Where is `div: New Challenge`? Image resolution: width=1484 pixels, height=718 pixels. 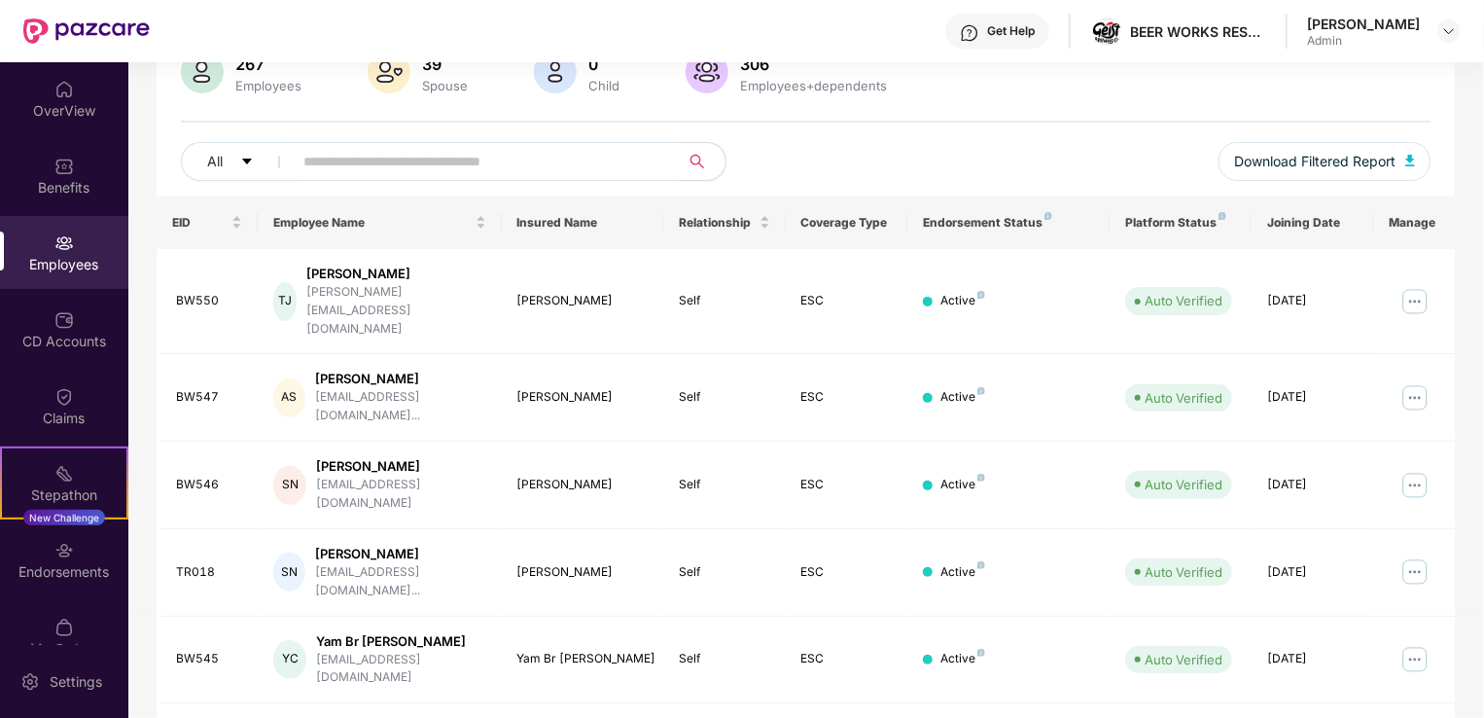
div: New Challenge is located at coordinates (64, 518).